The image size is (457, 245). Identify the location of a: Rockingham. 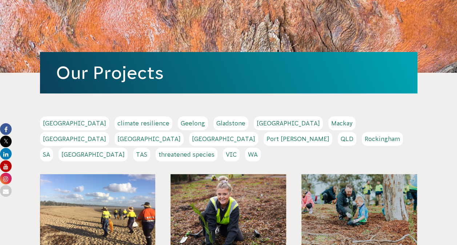
(382, 139).